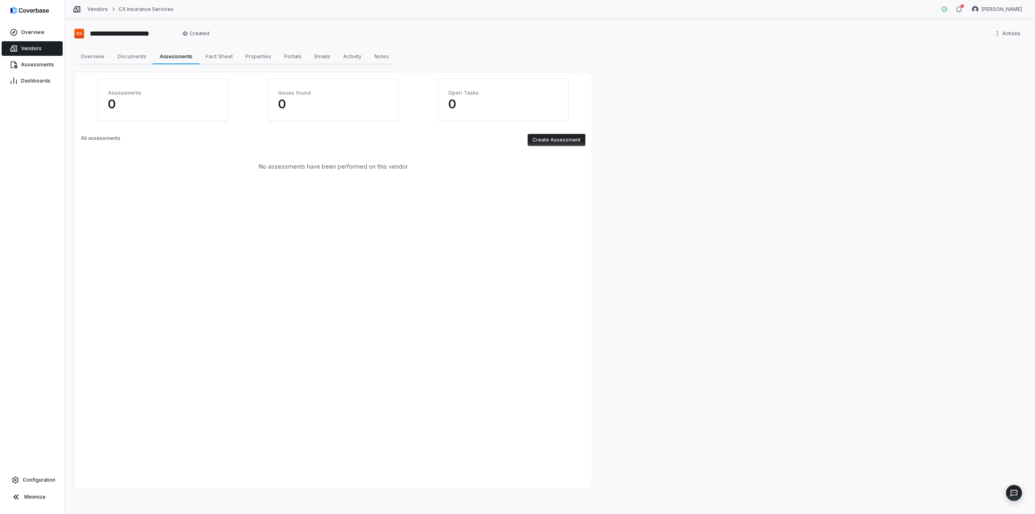 This screenshot has width=1035, height=514. I want to click on span: Fact Sheet, so click(219, 56).